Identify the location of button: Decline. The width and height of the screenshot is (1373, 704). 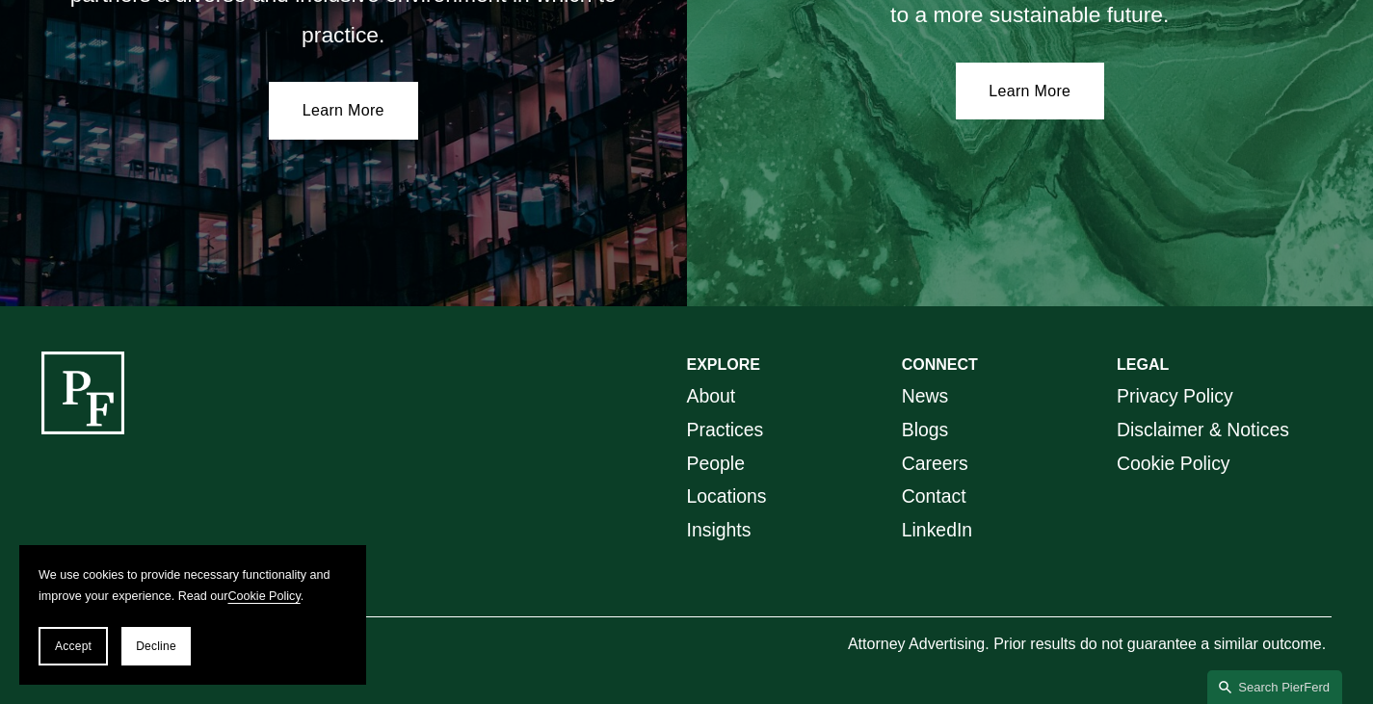
(156, 647).